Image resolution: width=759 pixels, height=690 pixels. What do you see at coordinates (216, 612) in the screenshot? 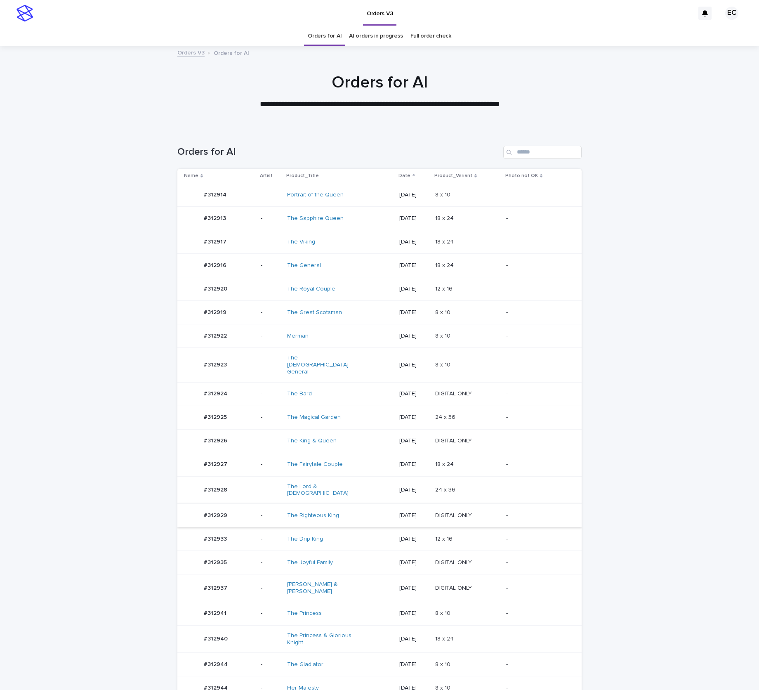
I see `p: #312941` at bounding box center [216, 612].